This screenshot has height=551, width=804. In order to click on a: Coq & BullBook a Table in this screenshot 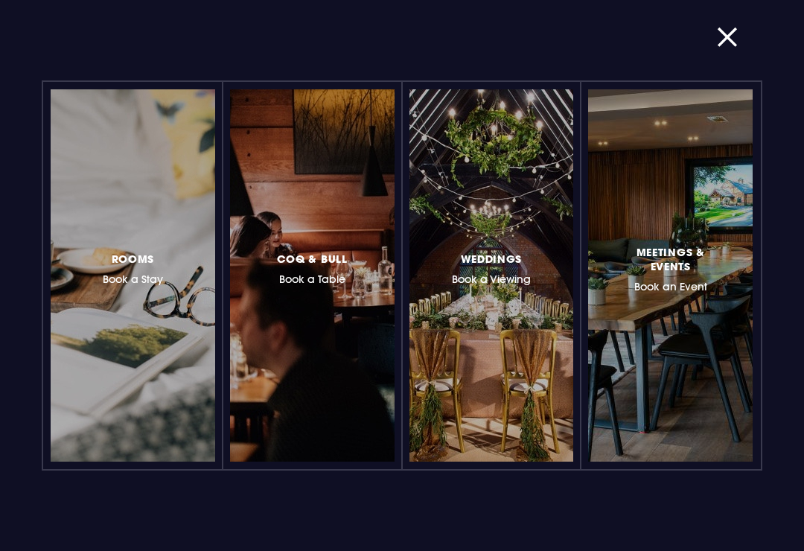, I will do `click(312, 276)`.